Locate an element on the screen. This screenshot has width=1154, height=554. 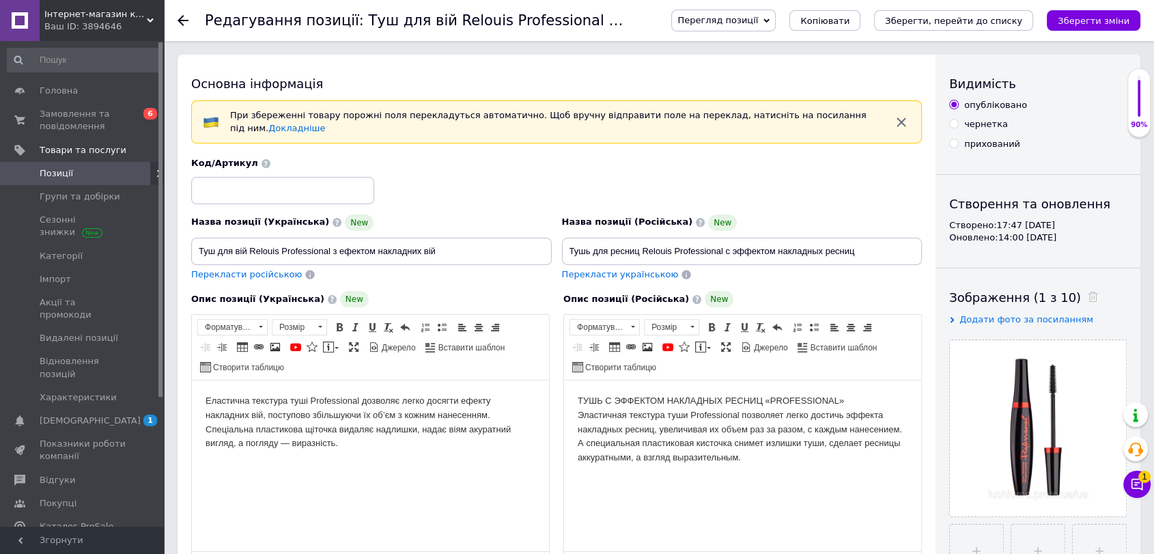
span: Опис позиції (Російська) is located at coordinates (626, 298).